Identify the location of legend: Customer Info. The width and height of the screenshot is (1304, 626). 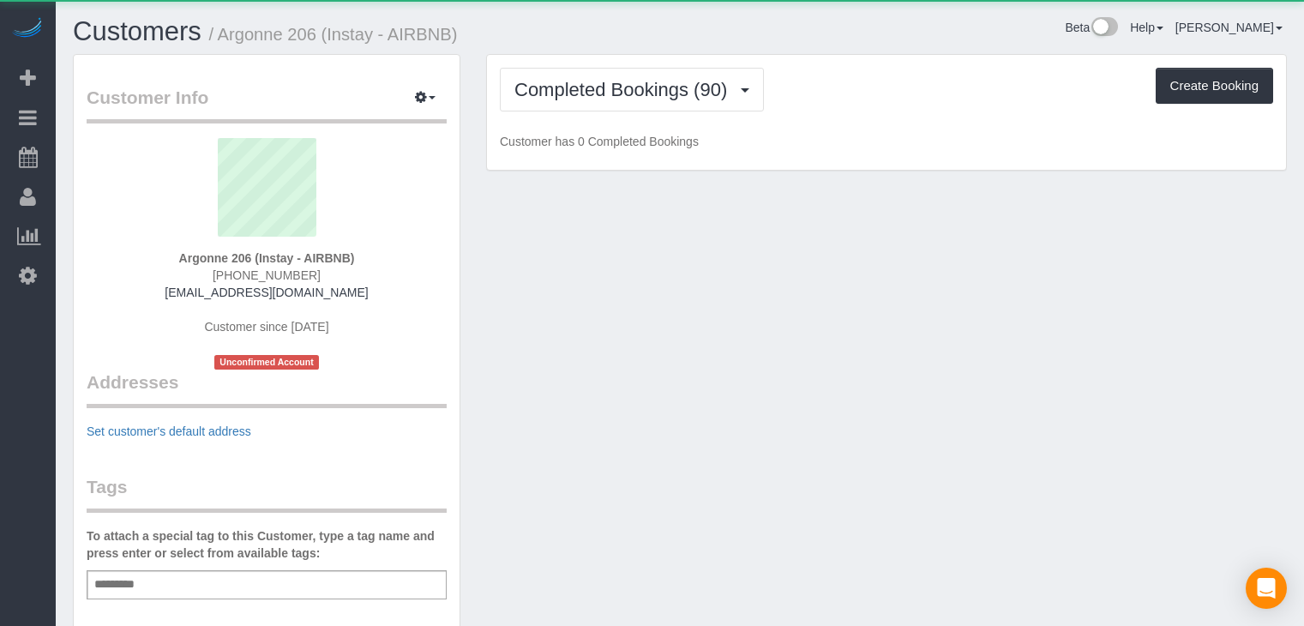
(267, 104).